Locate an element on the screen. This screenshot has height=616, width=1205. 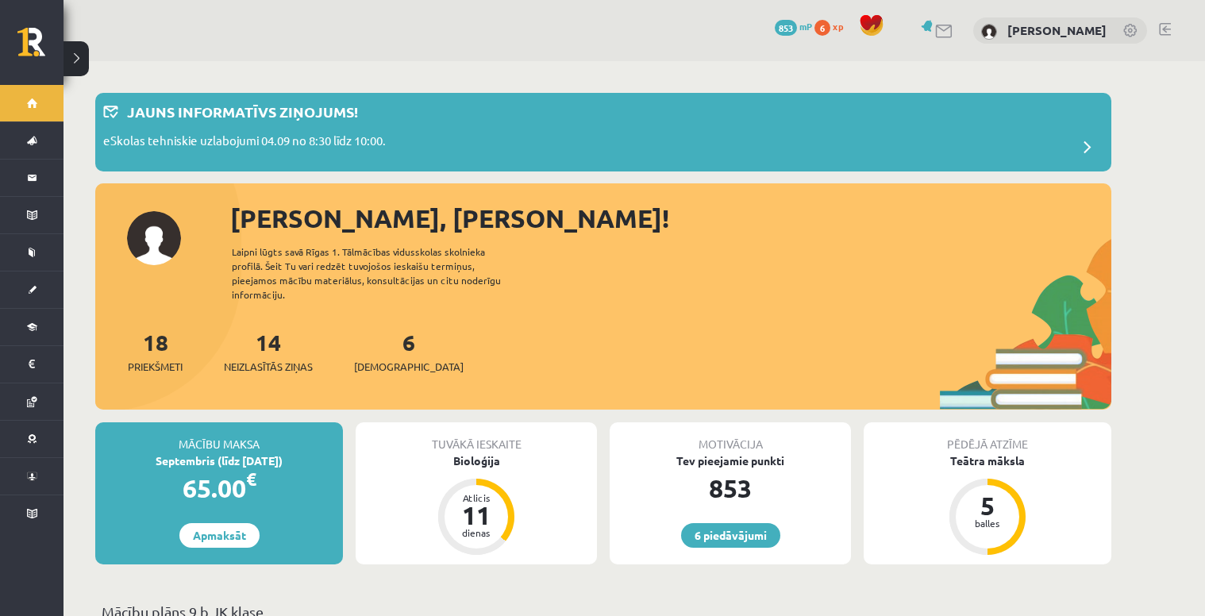
div: Mācību maksa is located at coordinates (219, 438).